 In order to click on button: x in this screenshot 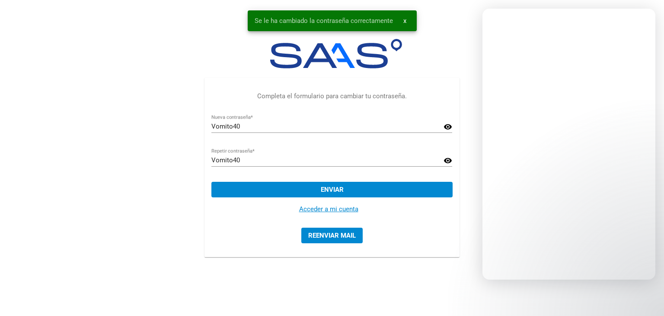, I will do `click(405, 21)`.